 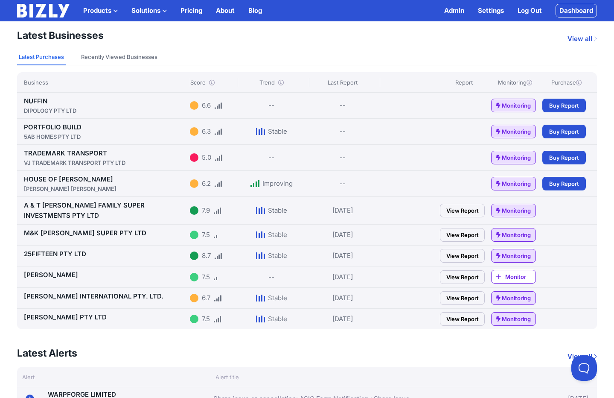 What do you see at coordinates (41, 57) in the screenshot?
I see `button: Latest Purchases` at bounding box center [41, 57].